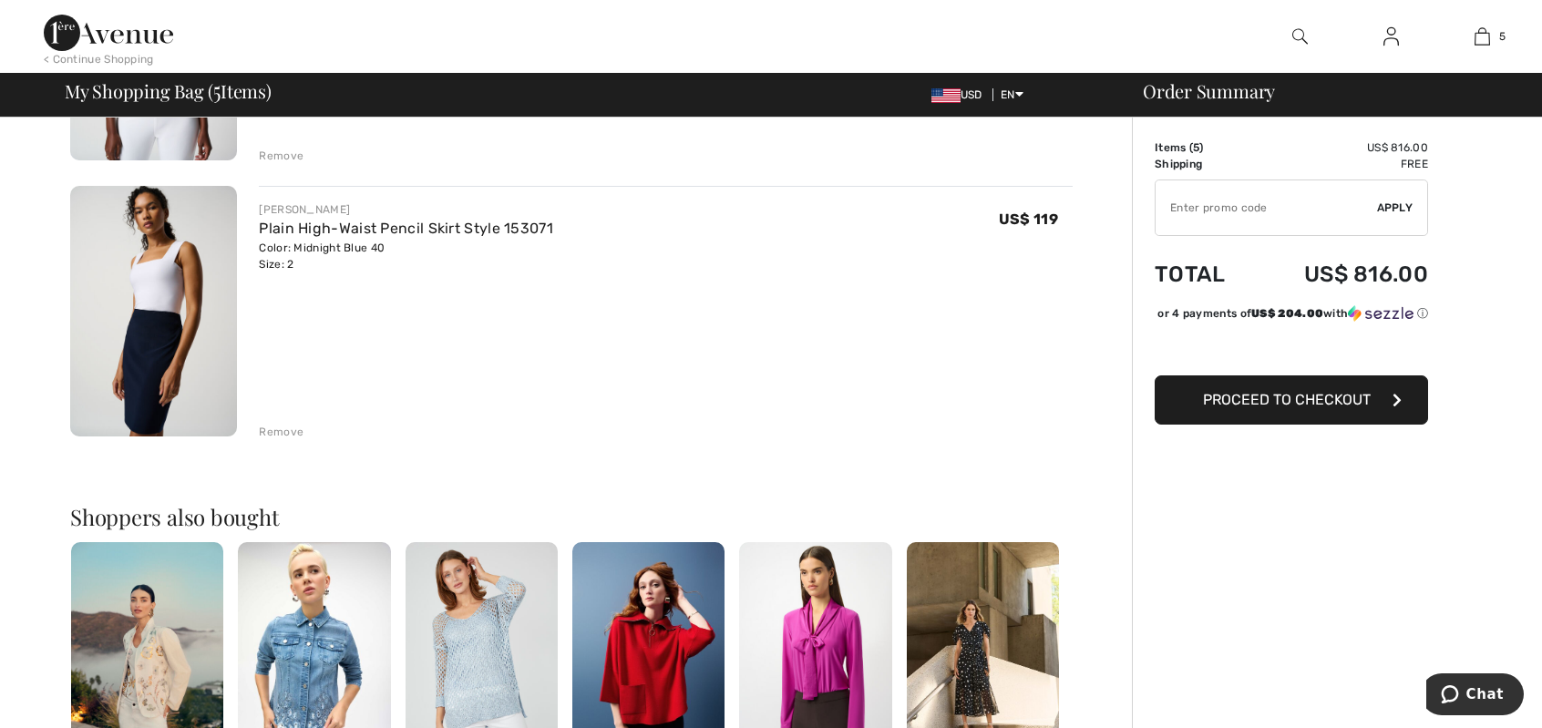 Image resolution: width=1542 pixels, height=728 pixels. What do you see at coordinates (1299, 36) in the screenshot?
I see `img: search the website` at bounding box center [1299, 36].